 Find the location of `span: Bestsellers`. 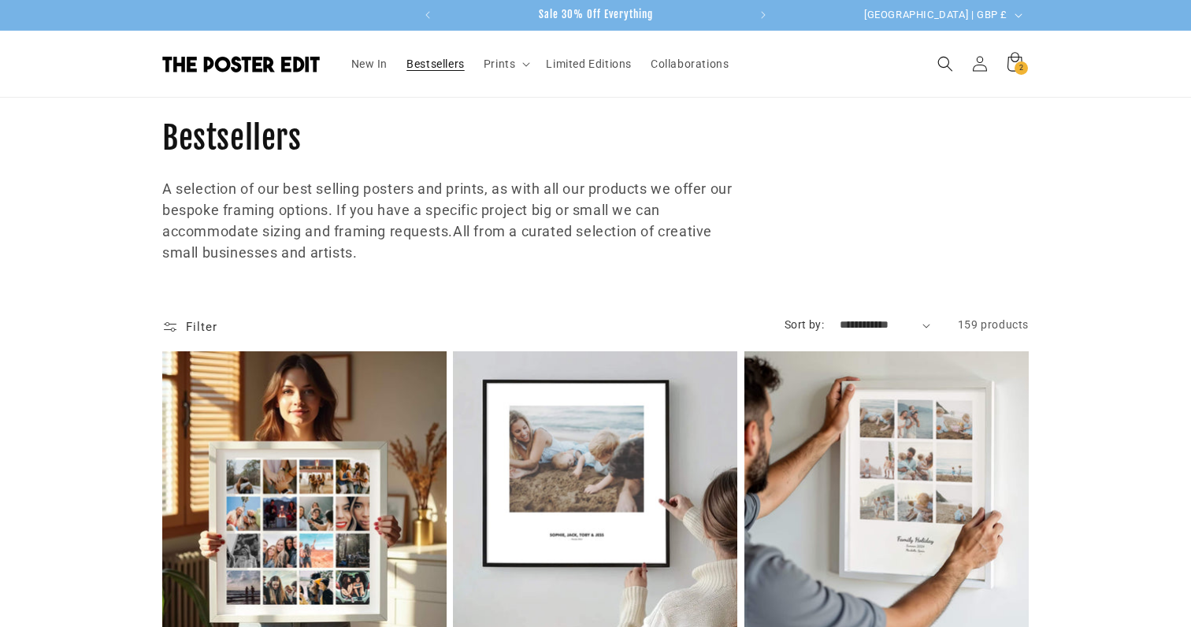

span: Bestsellers is located at coordinates (436, 64).